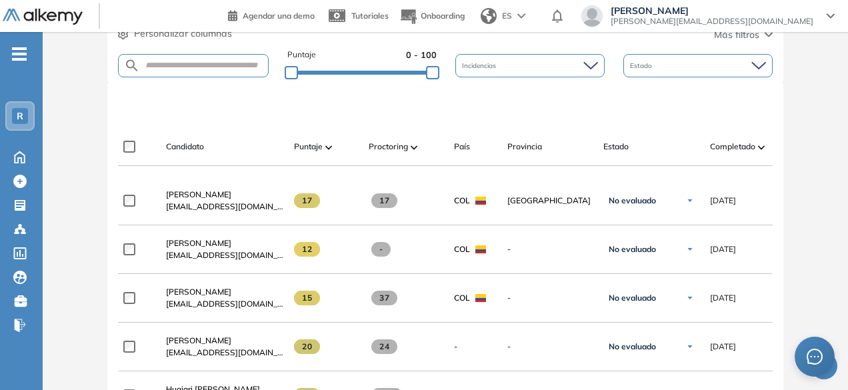 This screenshot has width=848, height=390. Describe the element at coordinates (525, 147) in the screenshot. I see `span: Provincia` at that location.